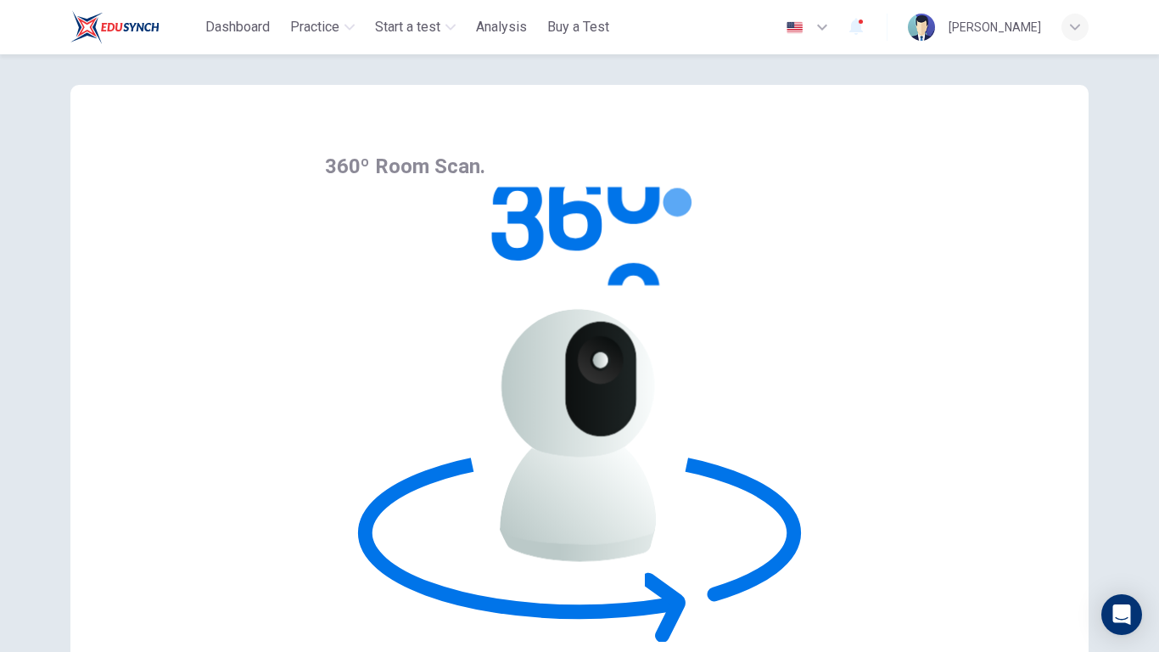 Image resolution: width=1159 pixels, height=652 pixels. Describe the element at coordinates (322, 27) in the screenshot. I see `button: Practice` at that location.